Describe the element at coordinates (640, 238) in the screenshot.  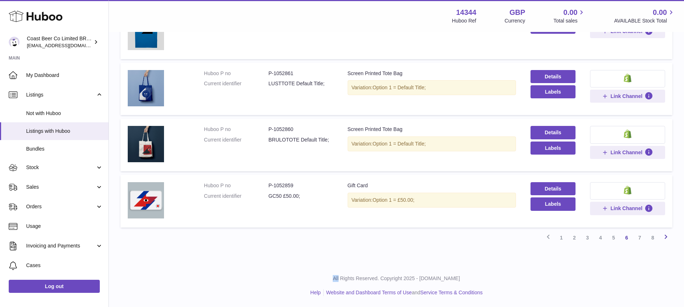
I see `a: 7` at that location.